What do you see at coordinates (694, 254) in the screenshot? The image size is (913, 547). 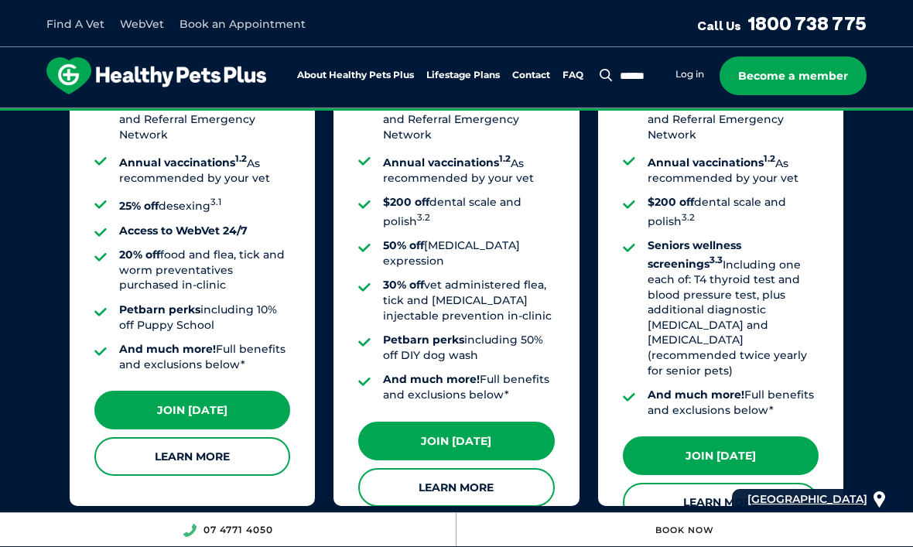 I see `strong: Seniors wellness screenings` at bounding box center [694, 254].